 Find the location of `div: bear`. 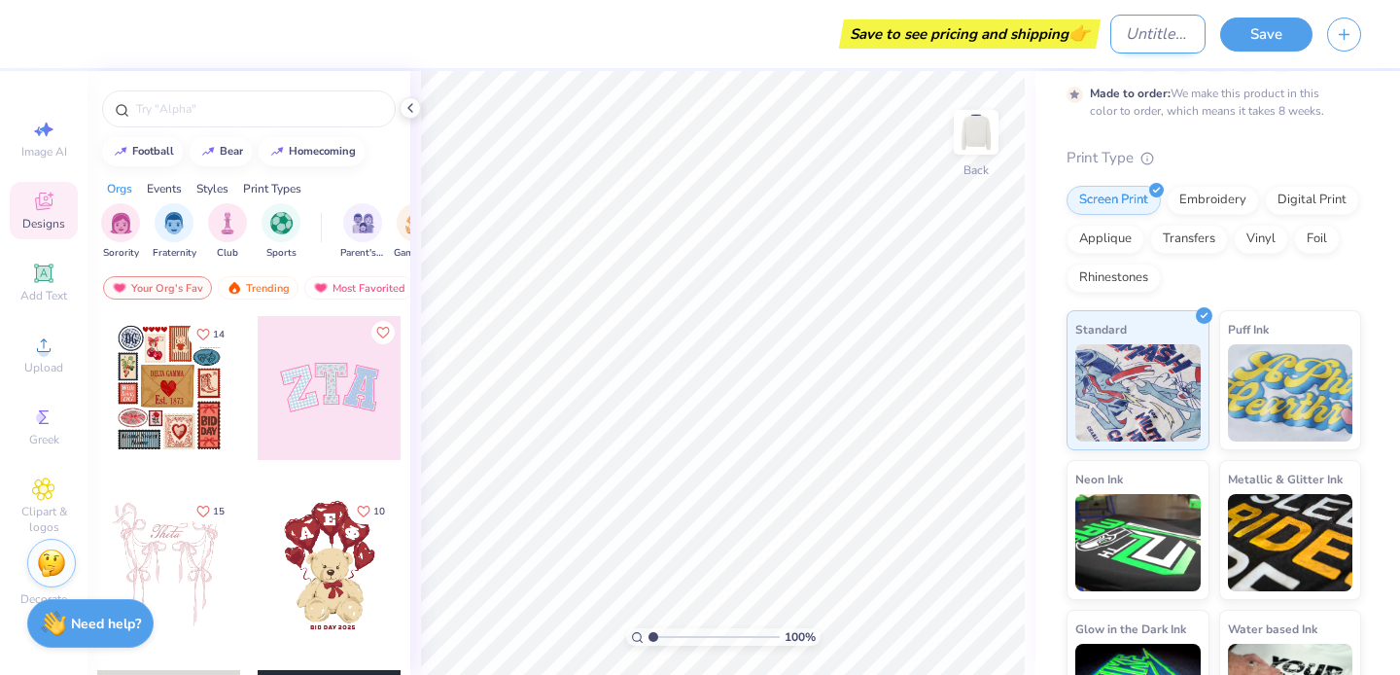

div: bear is located at coordinates (231, 151).